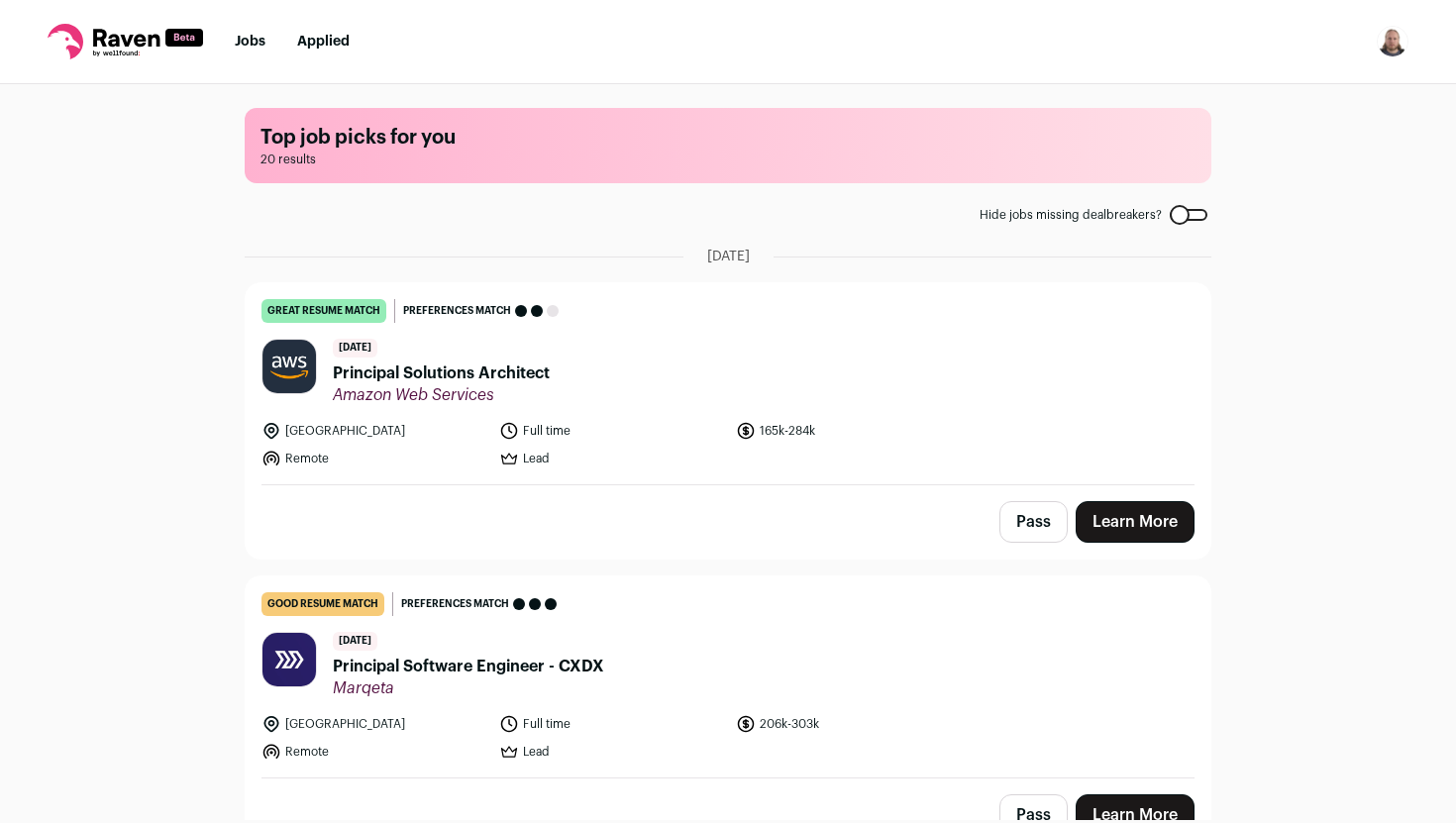 The height and width of the screenshot is (823, 1456). What do you see at coordinates (441, 373) in the screenshot?
I see `span: Principal Solutions Architect` at bounding box center [441, 373].